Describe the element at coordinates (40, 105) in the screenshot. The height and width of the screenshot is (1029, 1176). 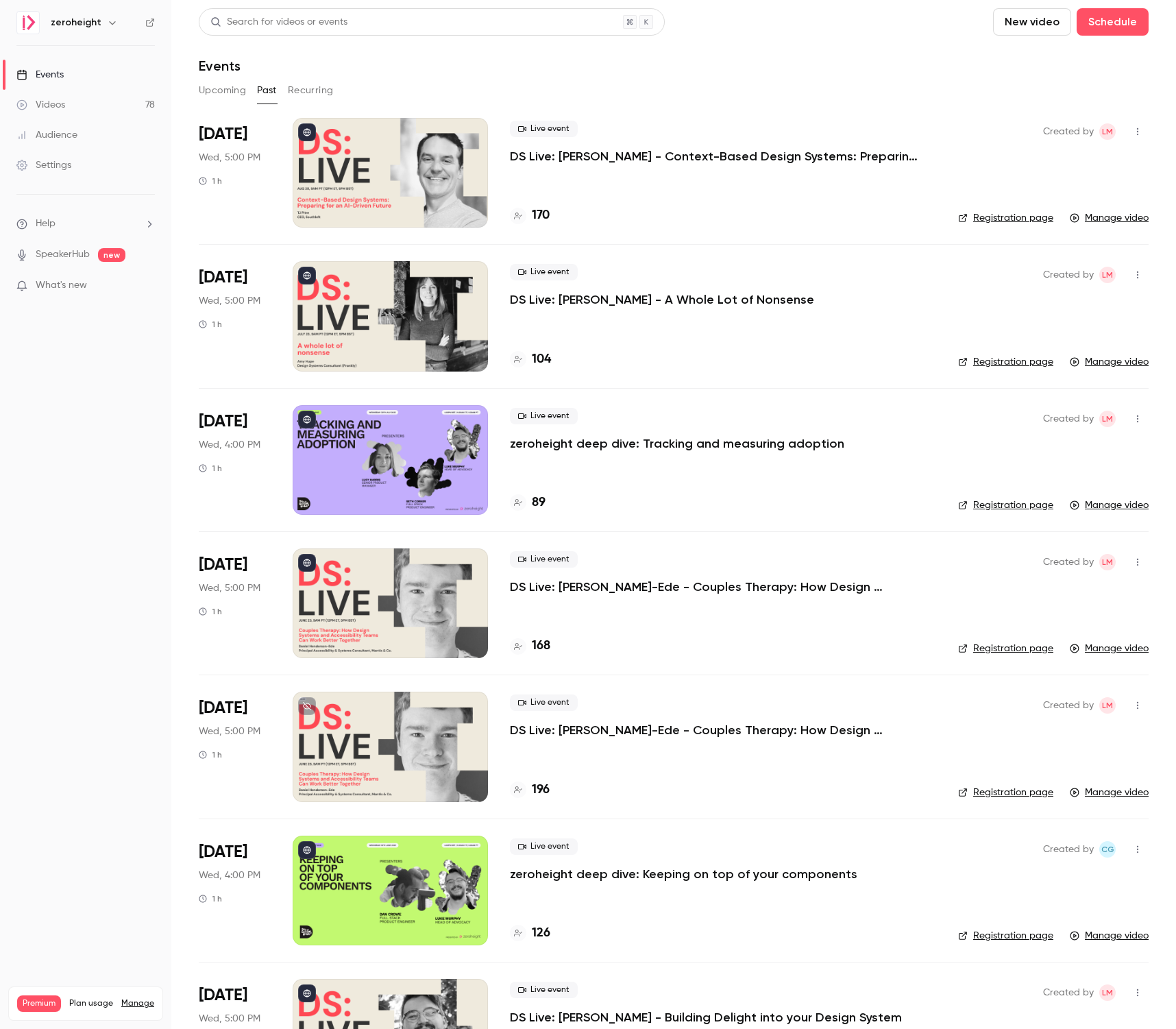
I see `div: Videos` at that location.